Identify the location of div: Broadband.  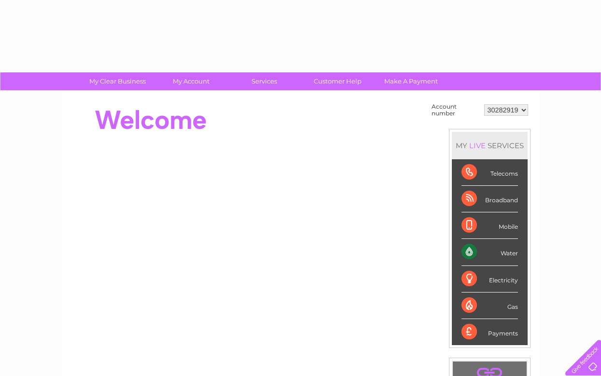
(490, 199).